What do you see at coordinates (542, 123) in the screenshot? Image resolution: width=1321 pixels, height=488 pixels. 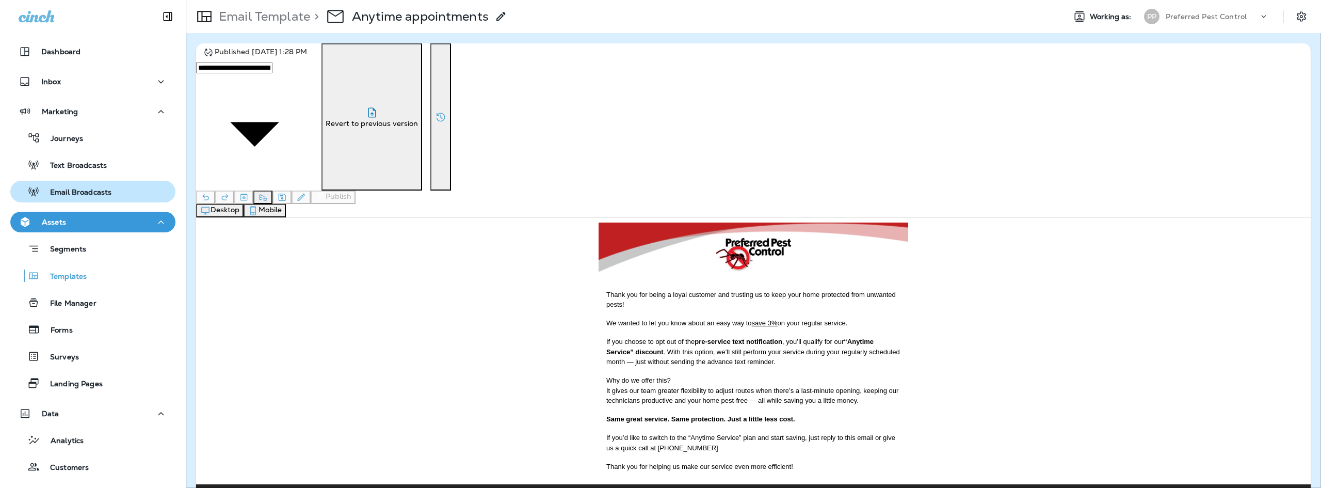 I see `strong: pre-service text notification` at bounding box center [542, 123].